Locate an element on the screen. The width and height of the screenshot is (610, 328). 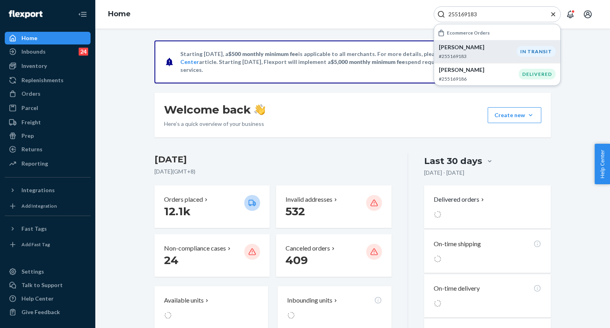
button: Close Navigation is located at coordinates (83, 14).